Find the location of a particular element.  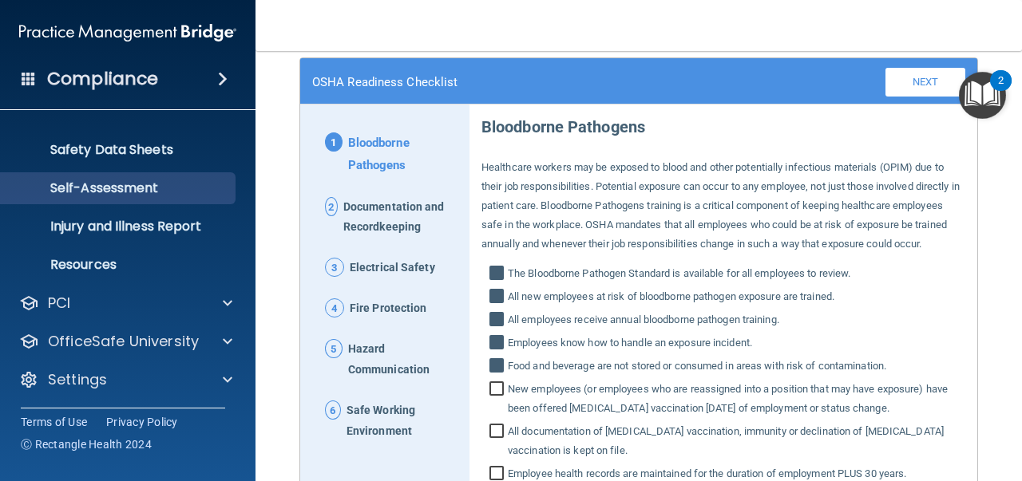

input: Food and beverage are not stored or consumed in areas with risk of contamination. is located at coordinates (498, 368).